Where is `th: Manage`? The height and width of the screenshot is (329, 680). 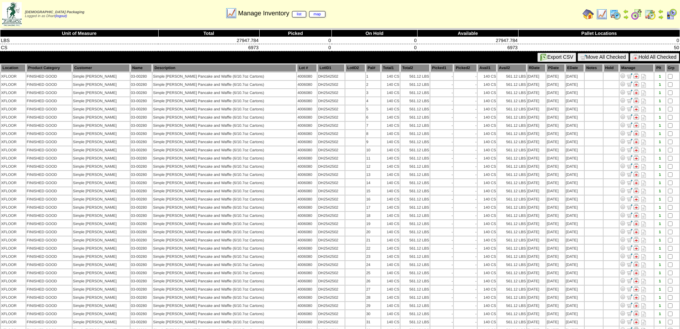 th: Manage is located at coordinates (637, 68).